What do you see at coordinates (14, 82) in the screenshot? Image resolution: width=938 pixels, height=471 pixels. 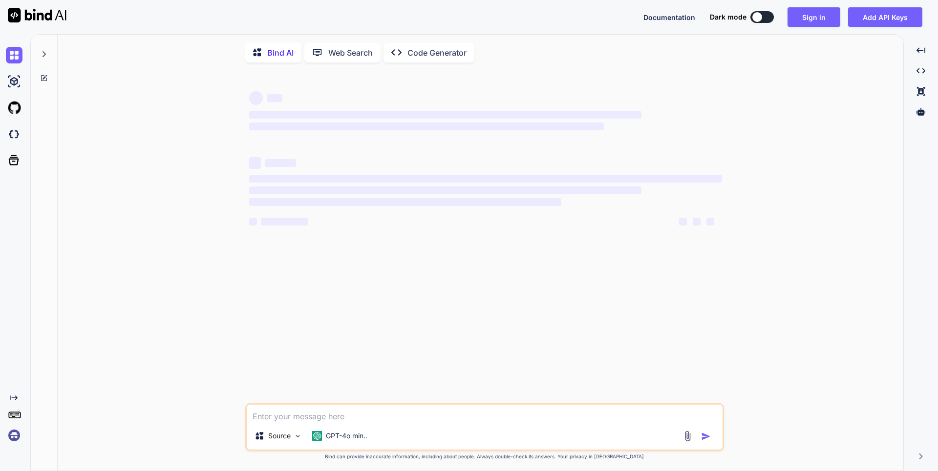 I see `img: ai-studio` at bounding box center [14, 82].